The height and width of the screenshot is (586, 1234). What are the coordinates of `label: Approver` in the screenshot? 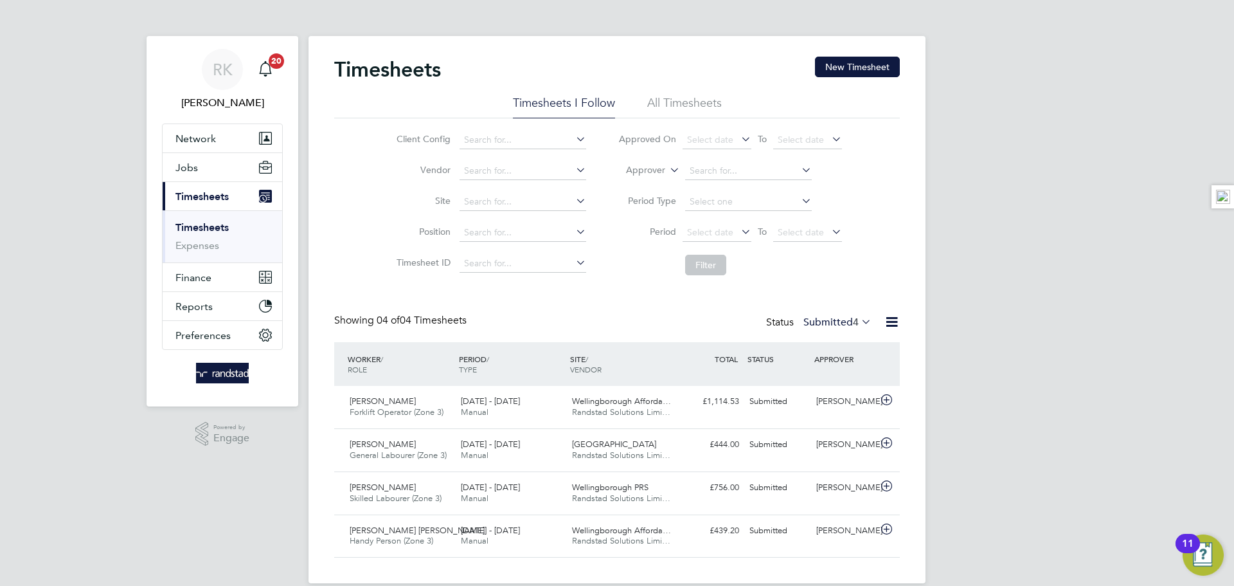 It's located at (636, 170).